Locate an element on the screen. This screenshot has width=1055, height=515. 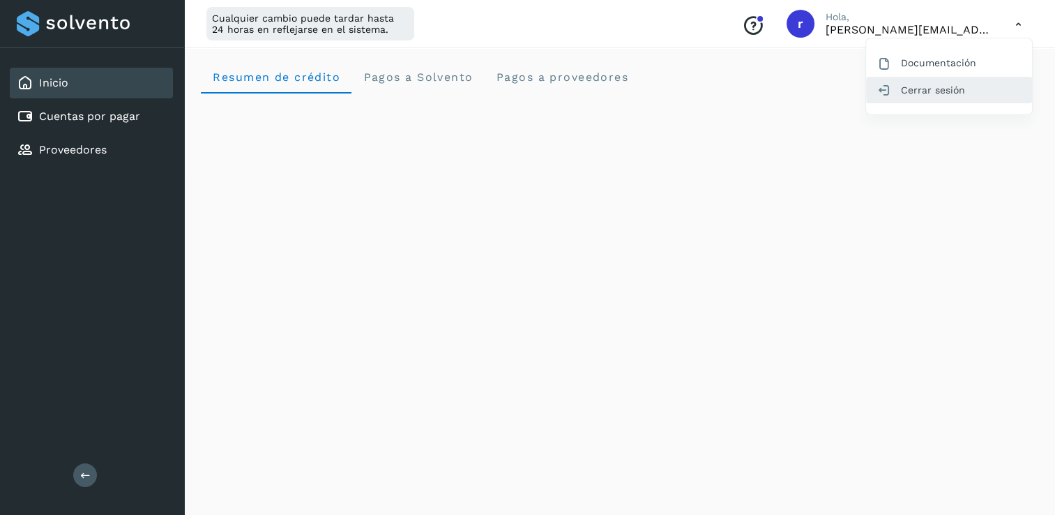
div: Documentación is located at coordinates (949, 63).